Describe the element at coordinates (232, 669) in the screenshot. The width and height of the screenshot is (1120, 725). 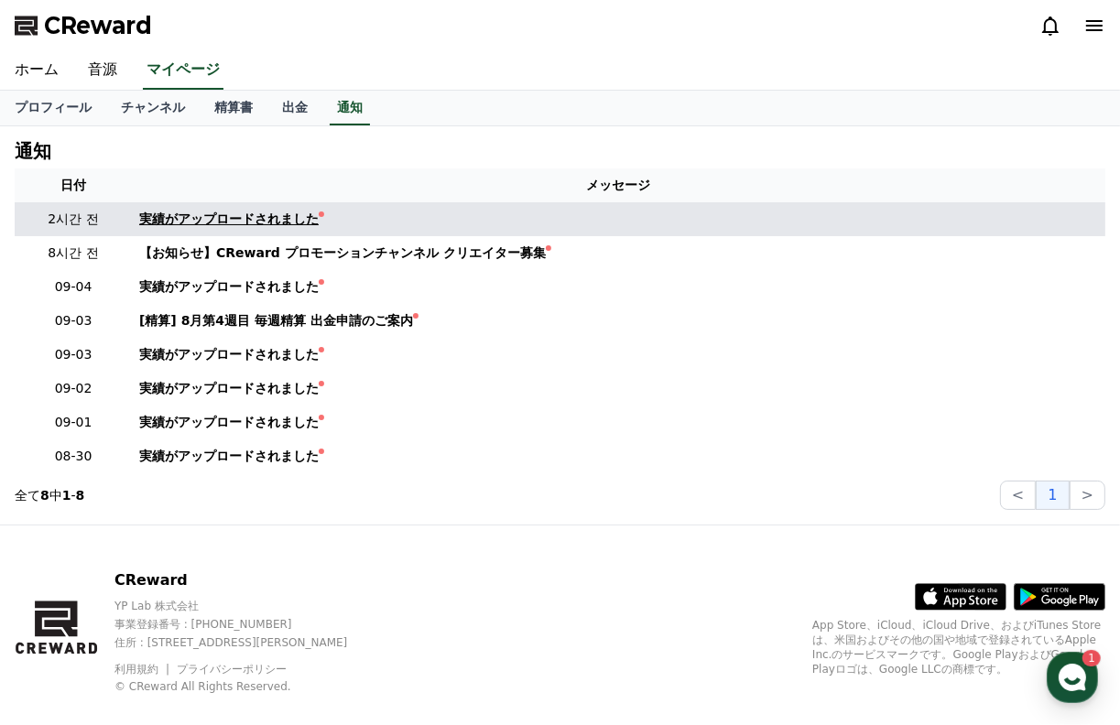
I see `a: プライバシーポリシー` at that location.